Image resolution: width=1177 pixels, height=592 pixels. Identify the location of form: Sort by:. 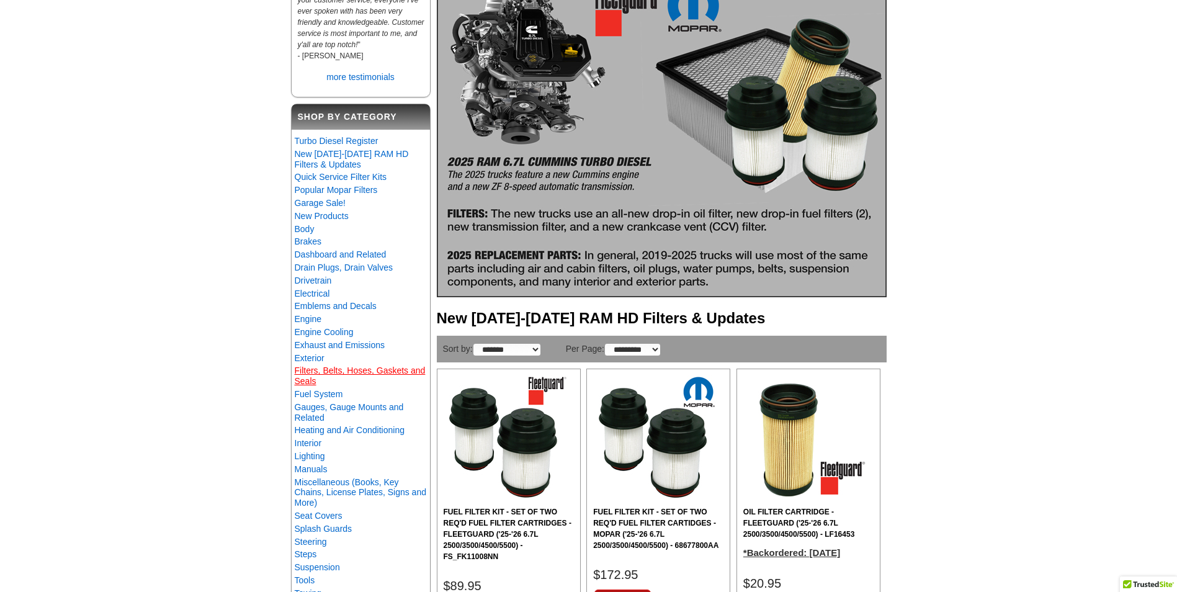
(492, 349).